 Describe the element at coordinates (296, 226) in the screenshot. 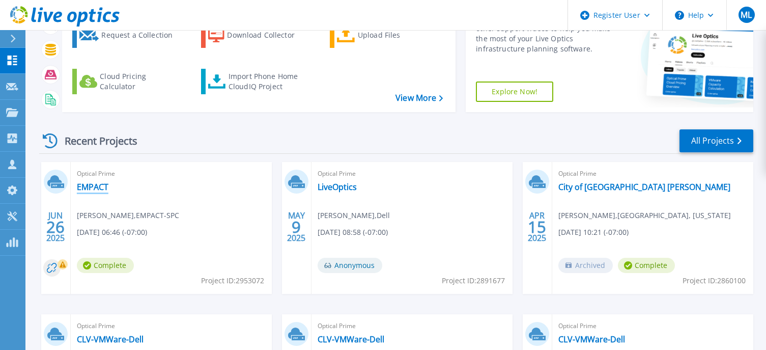

I see `div: MAY 2025` at that location.